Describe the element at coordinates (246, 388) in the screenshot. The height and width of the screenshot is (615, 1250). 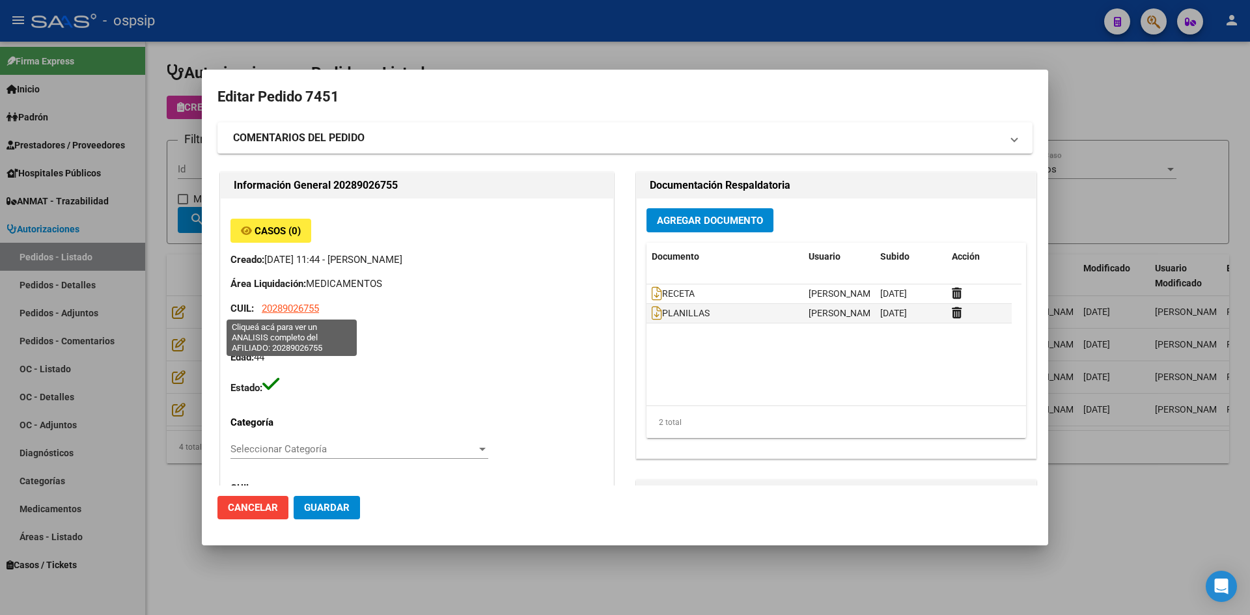
I see `strong: Estado:` at that location.